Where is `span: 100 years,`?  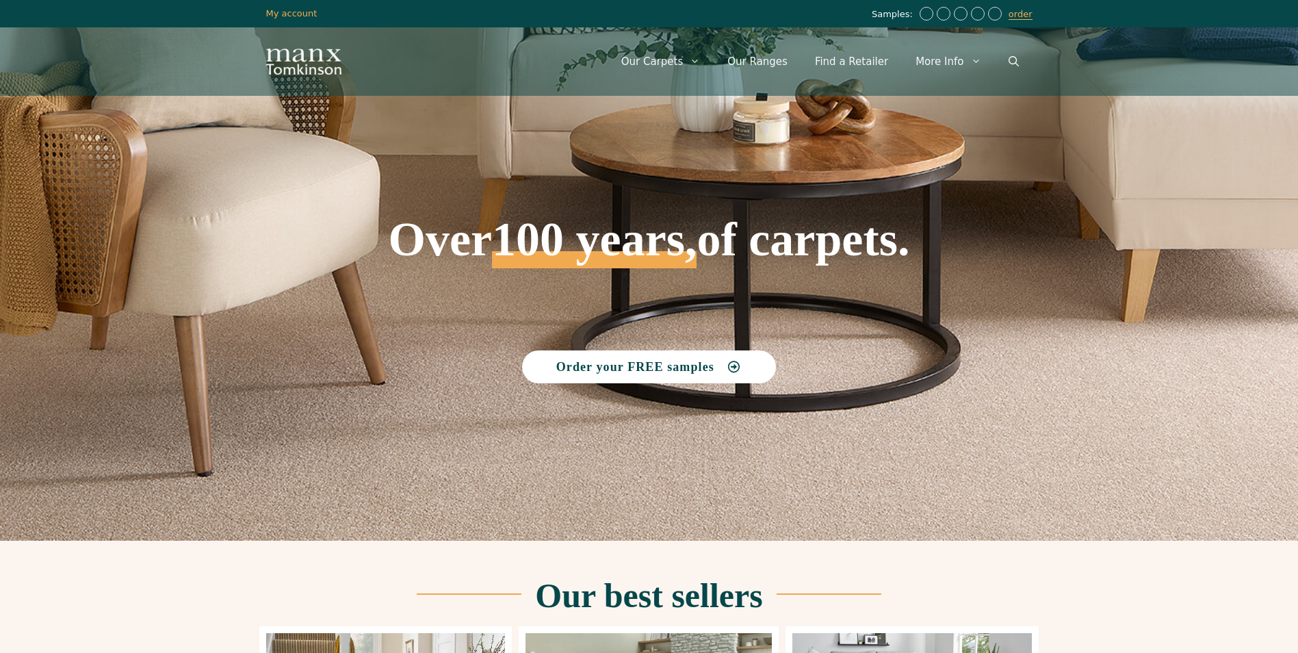
span: 100 years, is located at coordinates (594, 248).